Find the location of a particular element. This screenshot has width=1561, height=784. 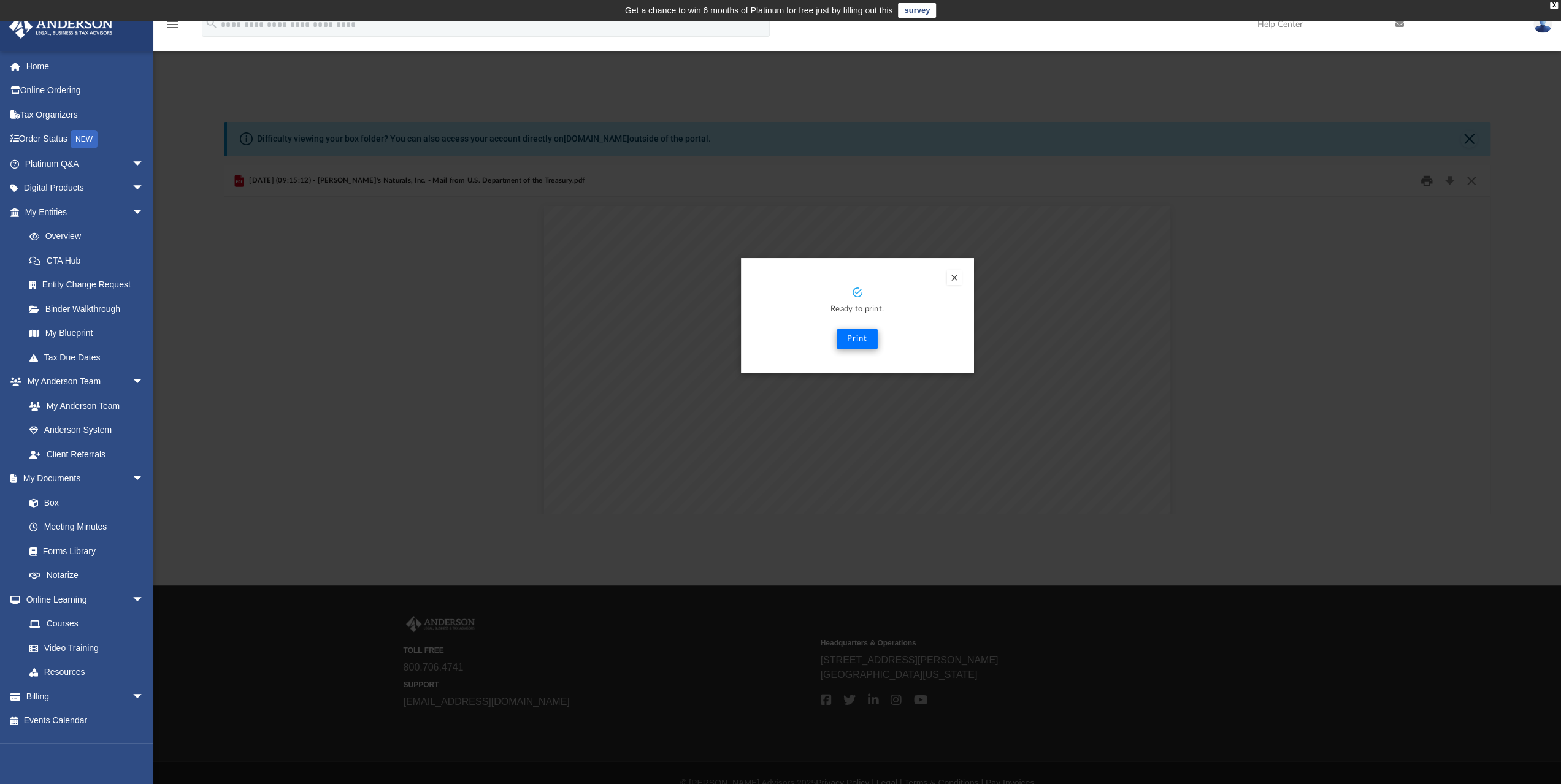

a: Billingarrow_drop_down is located at coordinates (85, 697).